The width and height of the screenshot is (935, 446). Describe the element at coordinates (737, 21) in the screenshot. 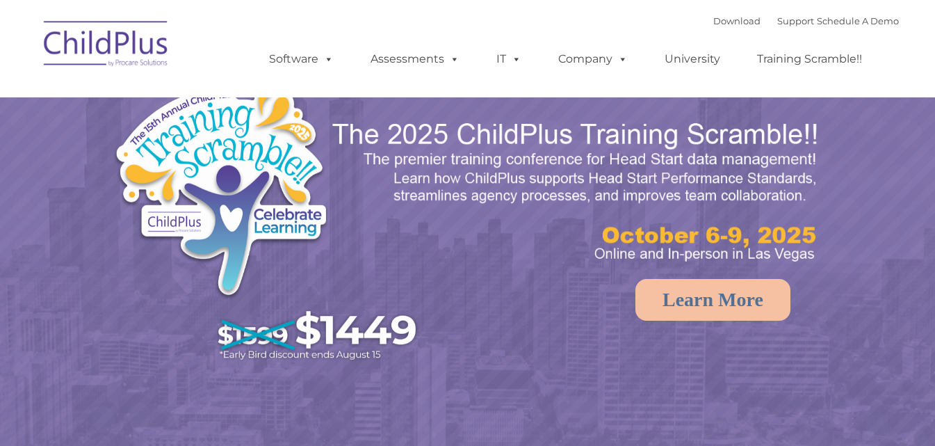

I see `a: Download` at that location.